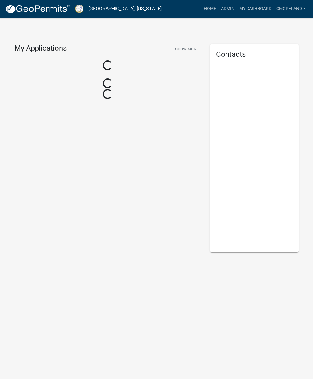 Image resolution: width=313 pixels, height=379 pixels. Describe the element at coordinates (291, 9) in the screenshot. I see `a: cmoreland` at that location.